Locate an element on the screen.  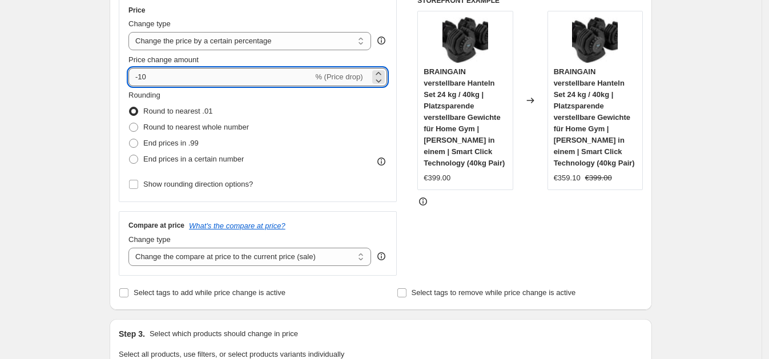
span: % (Price drop) is located at coordinates (339, 77).